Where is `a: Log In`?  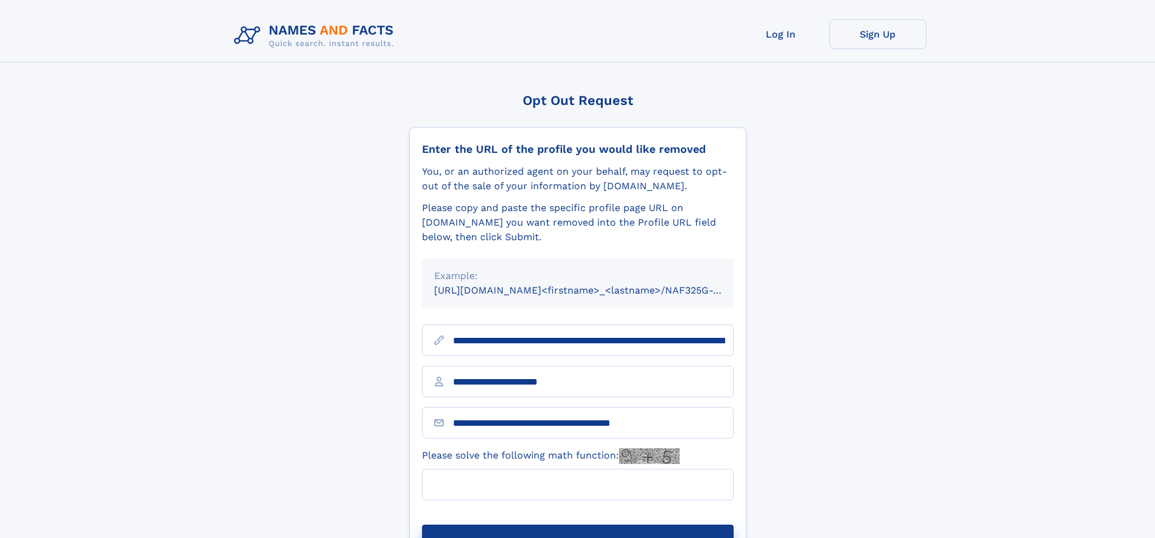 a: Log In is located at coordinates (781, 34).